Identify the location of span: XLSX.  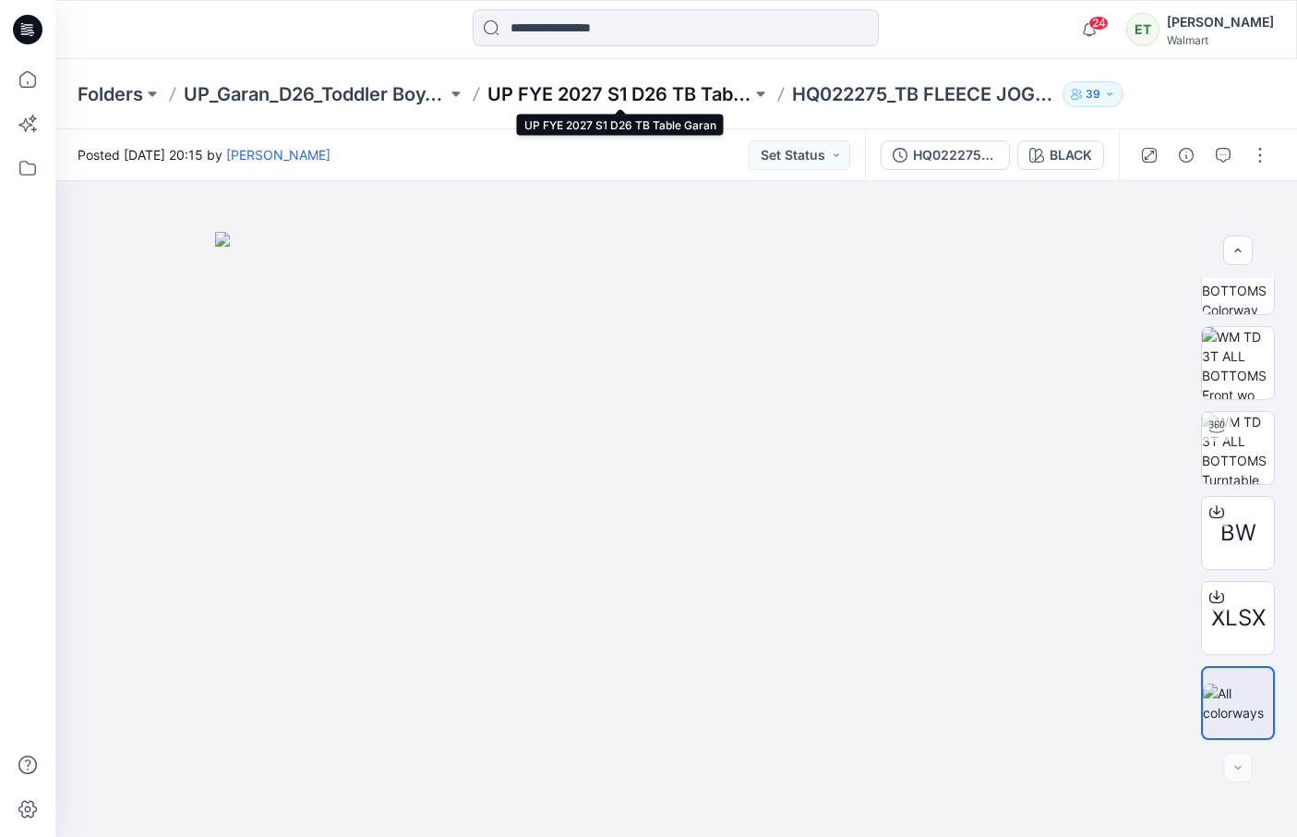
(1238, 618).